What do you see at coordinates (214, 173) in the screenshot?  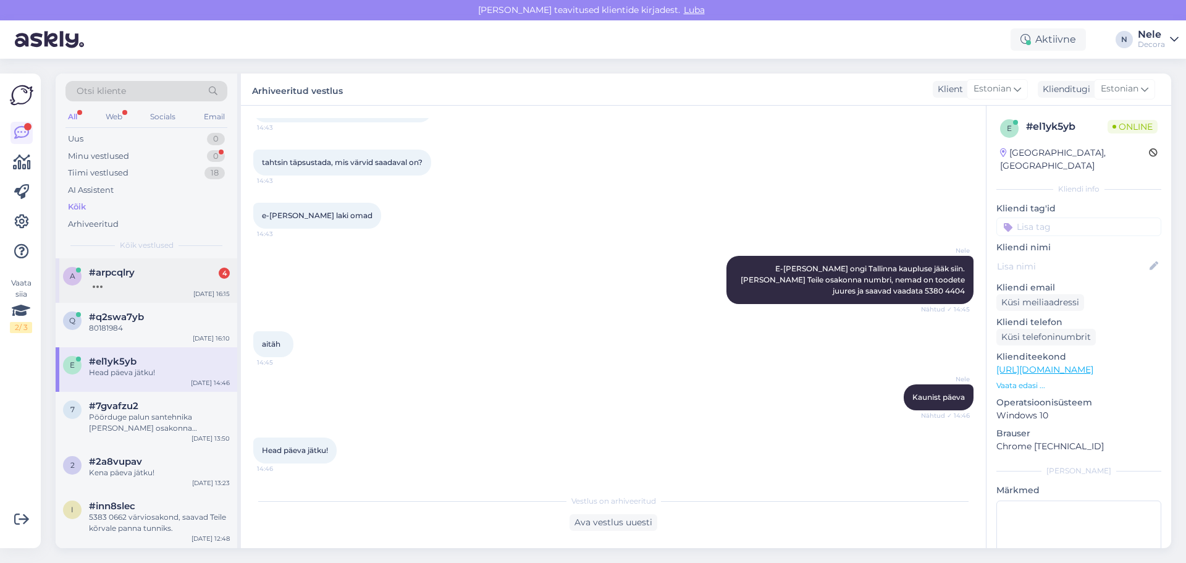 I see `div: 18` at bounding box center [214, 173].